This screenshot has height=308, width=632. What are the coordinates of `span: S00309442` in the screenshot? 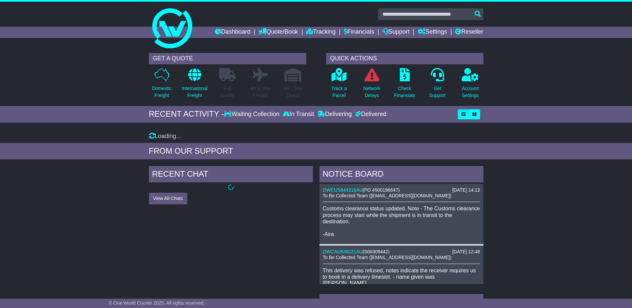 It's located at (376, 252).